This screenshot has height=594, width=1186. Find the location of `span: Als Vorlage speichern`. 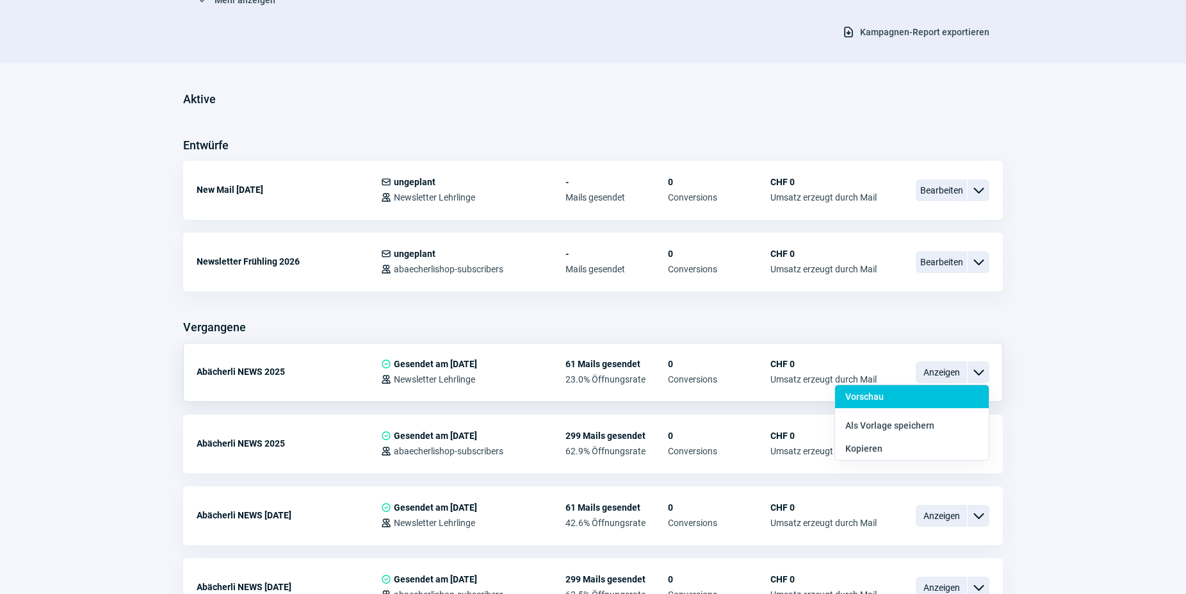

span: Als Vorlage speichern is located at coordinates (889, 425).